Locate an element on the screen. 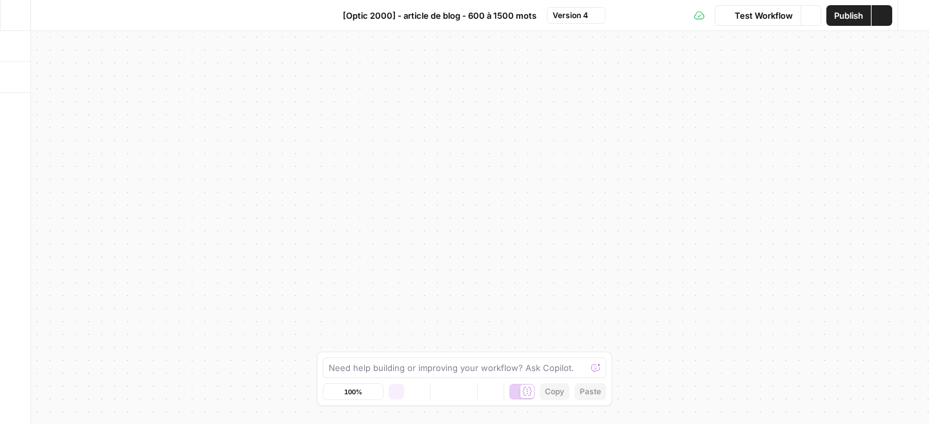 The image size is (929, 424). span: 100% is located at coordinates (353, 391).